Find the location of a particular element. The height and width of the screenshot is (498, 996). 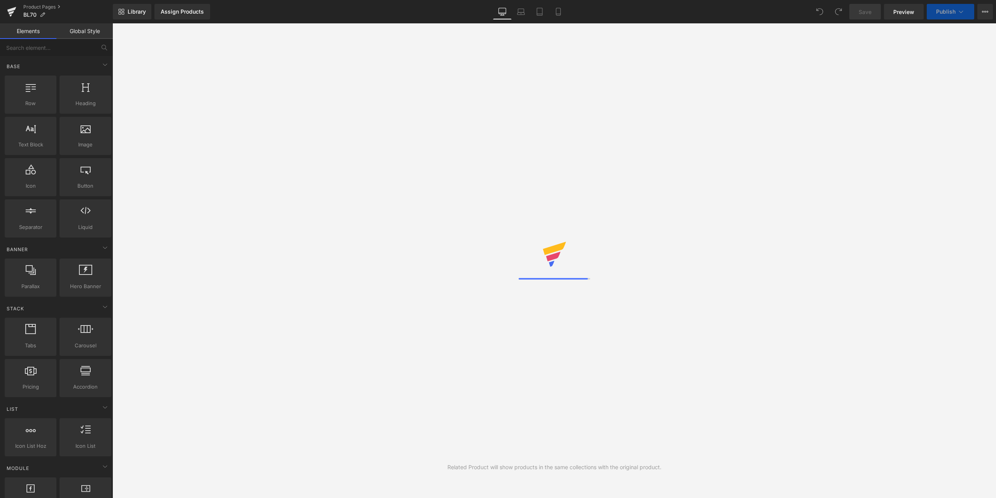

button: Redo is located at coordinates (838, 12).